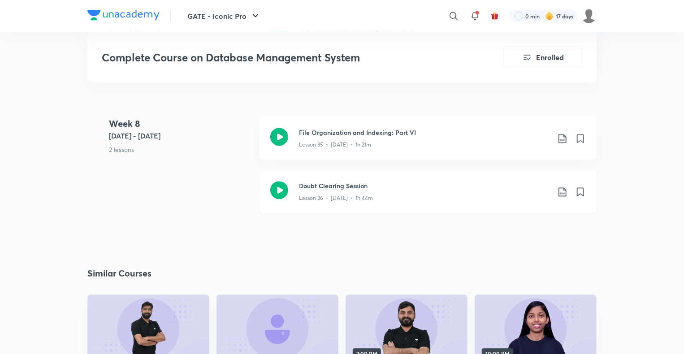 This screenshot has width=684, height=354. I want to click on h3: Complete Course on Database Management System, so click(277, 57).